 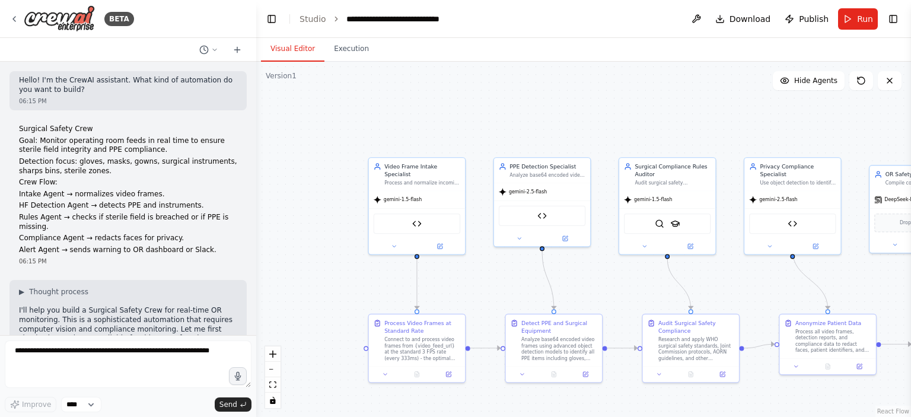 I want to click on p: Hello! I'm the CrewAI assistant. What kind of automation do you want to build?, so click(x=128, y=85).